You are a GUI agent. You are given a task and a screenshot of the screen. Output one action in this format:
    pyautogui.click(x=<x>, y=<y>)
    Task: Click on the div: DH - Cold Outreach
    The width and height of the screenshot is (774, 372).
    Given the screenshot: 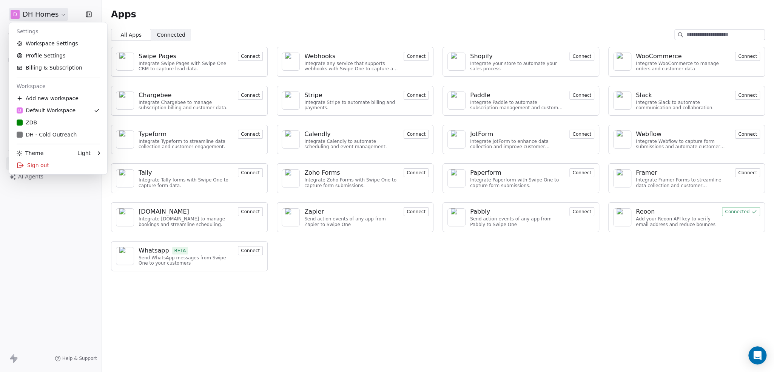 What is the action you would take?
    pyautogui.click(x=46, y=134)
    